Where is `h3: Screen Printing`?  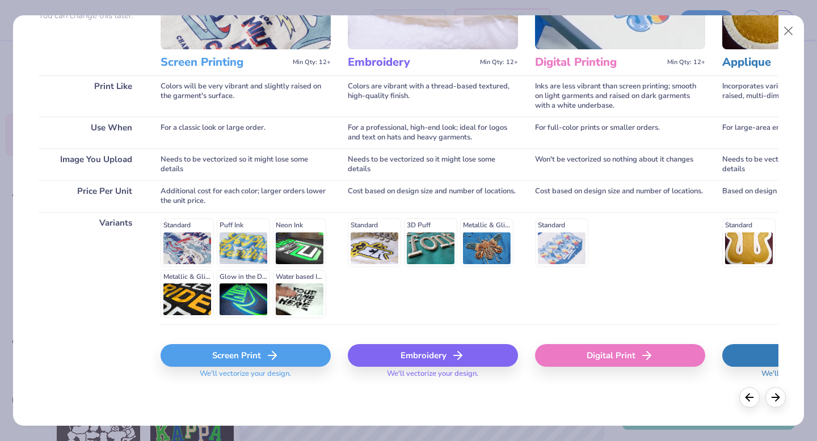 h3: Screen Printing is located at coordinates (224, 62).